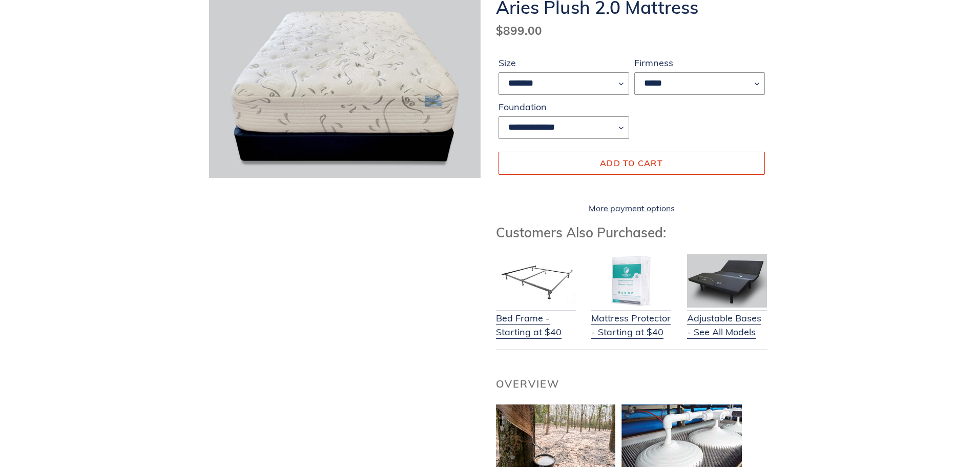 Image resolution: width=976 pixels, height=467 pixels. I want to click on span: Add to cart, so click(631, 163).